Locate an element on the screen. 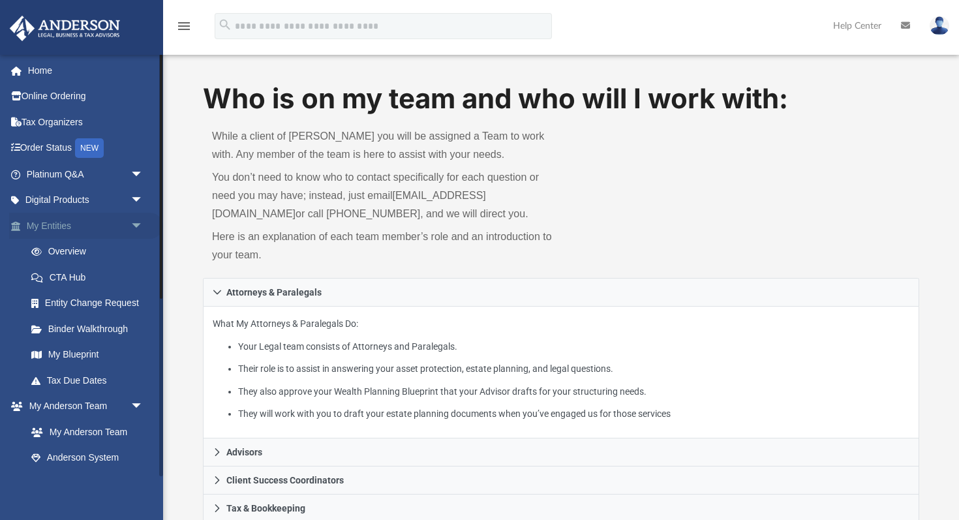 The image size is (959, 520). p: Here is an explanation of each team member’s role and an introduction to your team. is located at coordinates (382, 246).